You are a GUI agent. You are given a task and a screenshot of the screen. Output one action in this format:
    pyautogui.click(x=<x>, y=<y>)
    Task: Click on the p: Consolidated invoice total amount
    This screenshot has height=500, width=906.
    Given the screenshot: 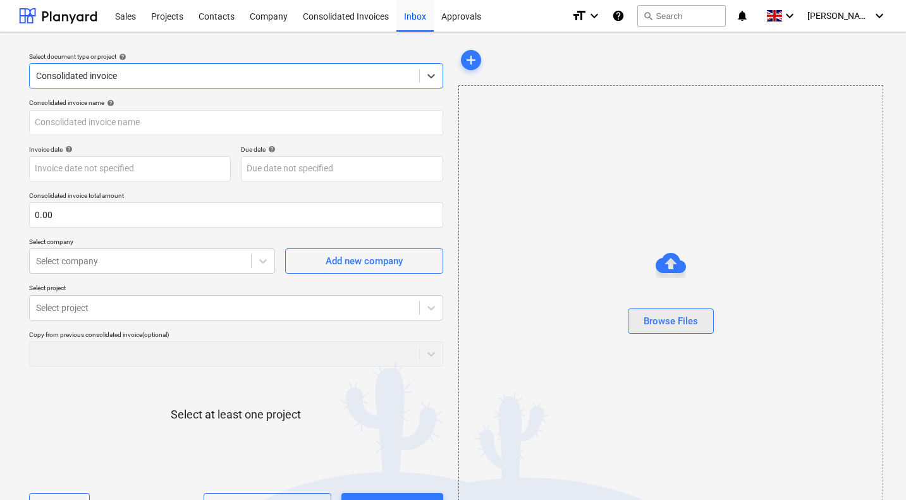 What is the action you would take?
    pyautogui.click(x=236, y=197)
    